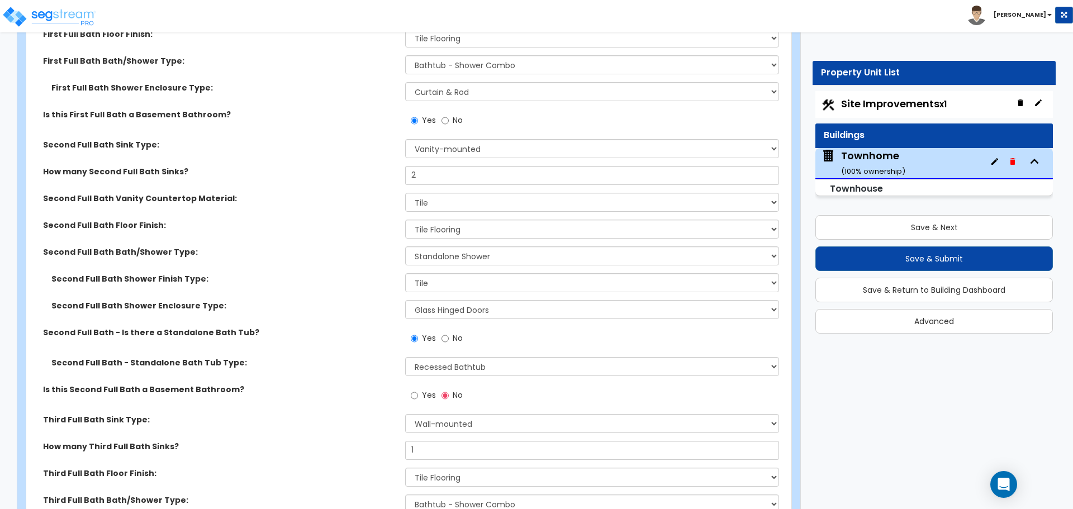 The width and height of the screenshot is (1073, 509). Describe the element at coordinates (220, 225) in the screenshot. I see `label: Second Full Bath Floor Finish:` at that location.